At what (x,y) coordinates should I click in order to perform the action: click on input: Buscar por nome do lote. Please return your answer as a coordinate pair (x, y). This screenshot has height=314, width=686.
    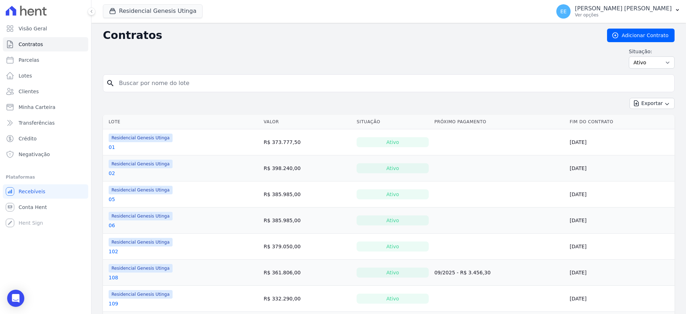
    Looking at the image, I should click on (393, 83).